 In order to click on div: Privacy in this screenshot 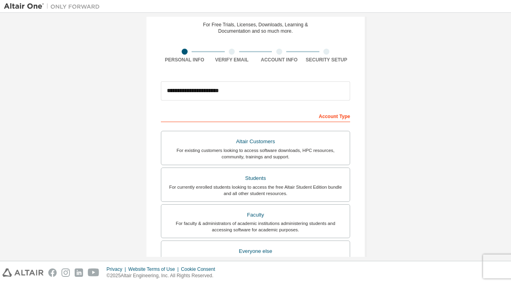, I will do `click(117, 269)`.